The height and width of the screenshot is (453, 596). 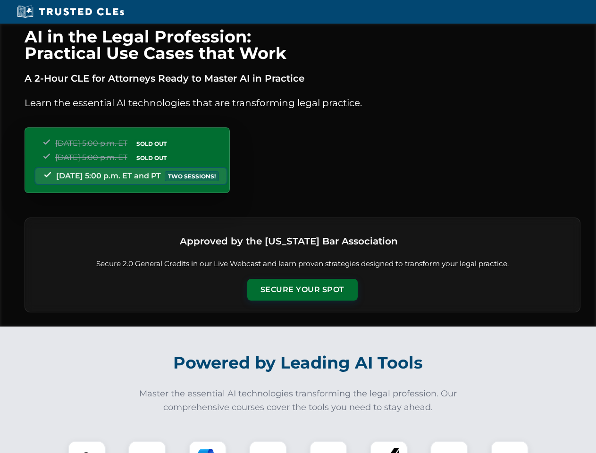 I want to click on p: Learn the essential AI technologies that are transforming legal practice., so click(x=302, y=103).